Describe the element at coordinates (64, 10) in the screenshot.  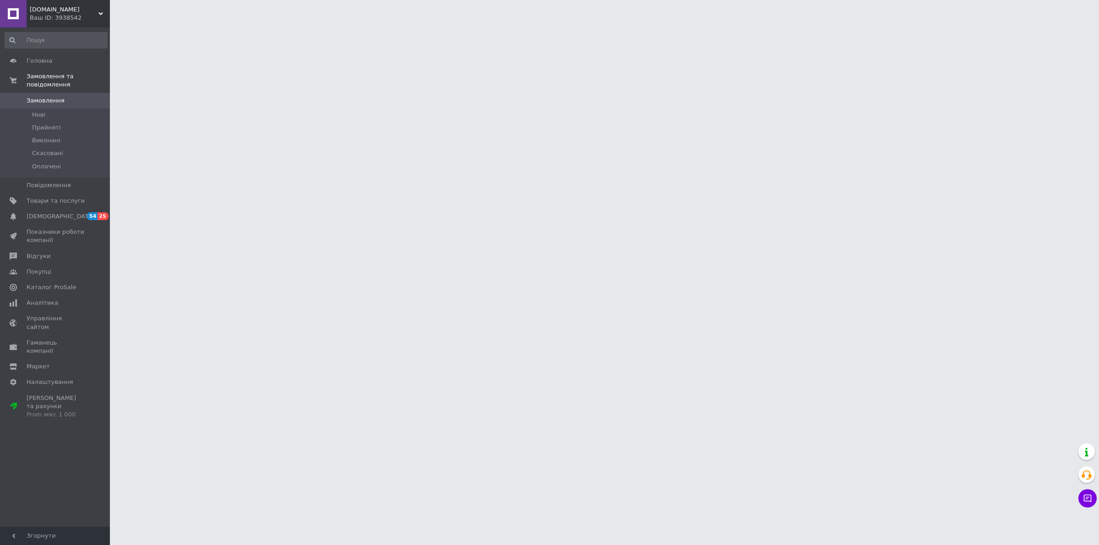
I see `span: rgp.apple.ua` at that location.